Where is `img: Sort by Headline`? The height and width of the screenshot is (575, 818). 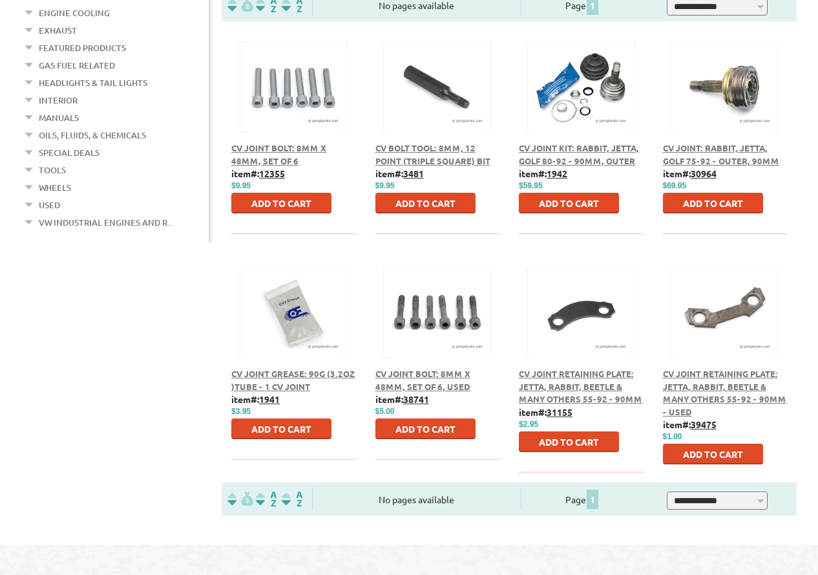 img: Sort by Headline is located at coordinates (266, 498).